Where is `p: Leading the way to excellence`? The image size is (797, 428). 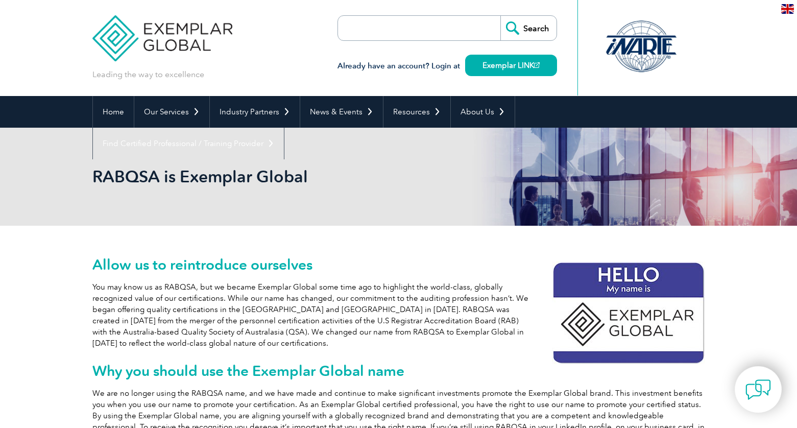
p: Leading the way to excellence is located at coordinates (148, 75).